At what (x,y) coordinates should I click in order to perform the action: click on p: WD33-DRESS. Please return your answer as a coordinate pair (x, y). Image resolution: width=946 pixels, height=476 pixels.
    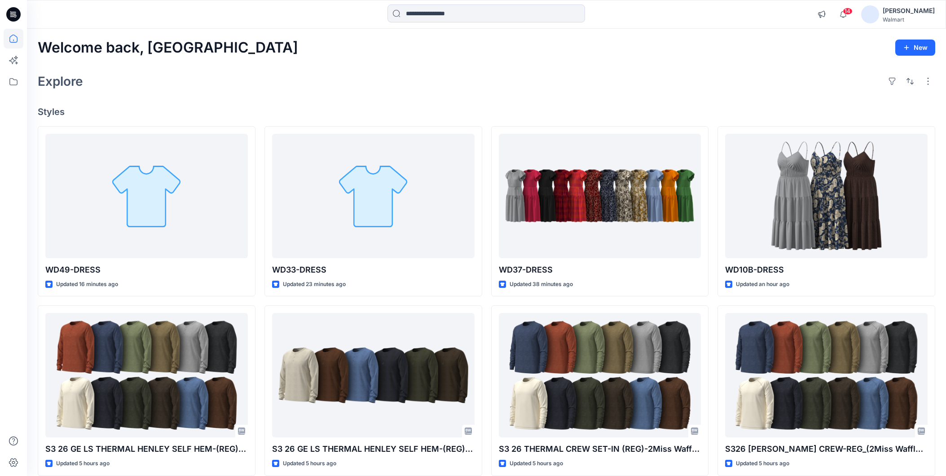
    Looking at the image, I should click on (373, 270).